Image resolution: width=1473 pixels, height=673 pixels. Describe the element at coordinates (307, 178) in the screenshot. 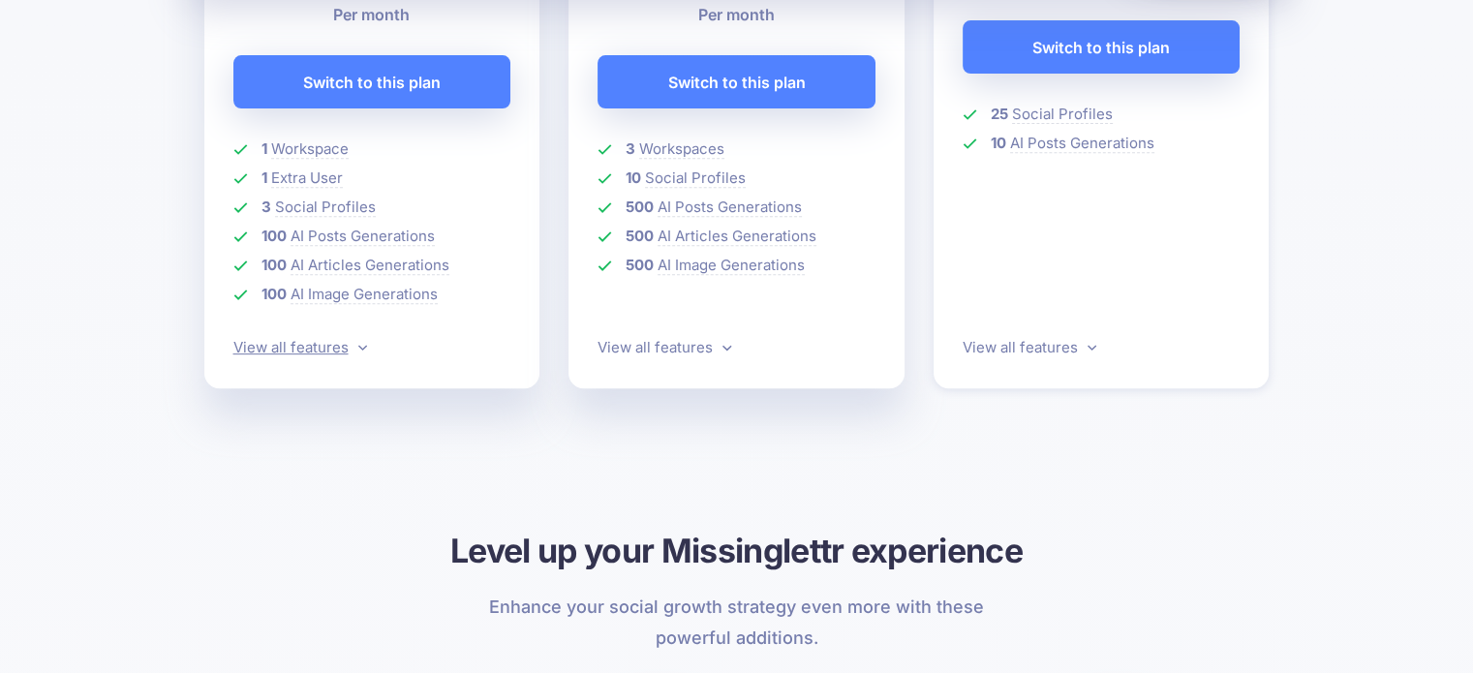

I see `span: Extra User` at that location.